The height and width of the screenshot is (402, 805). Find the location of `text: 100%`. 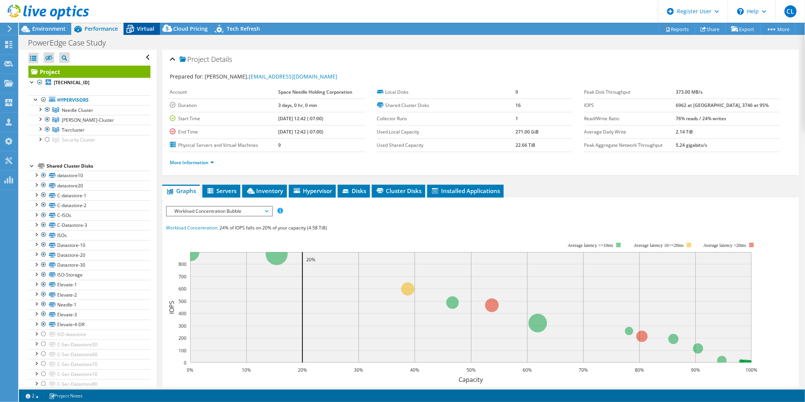

text: 100% is located at coordinates (751, 370).